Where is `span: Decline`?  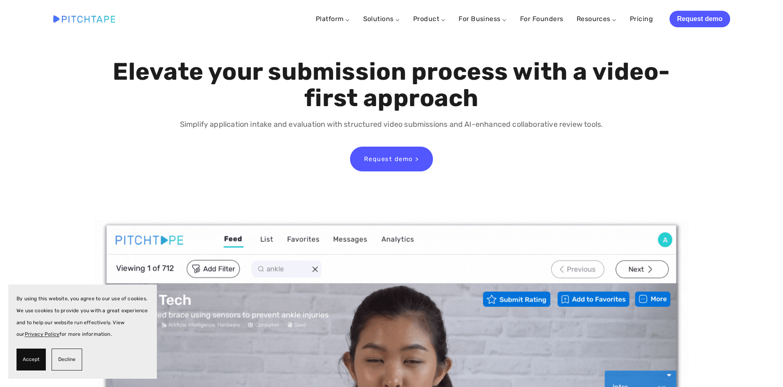 span: Decline is located at coordinates (67, 359).